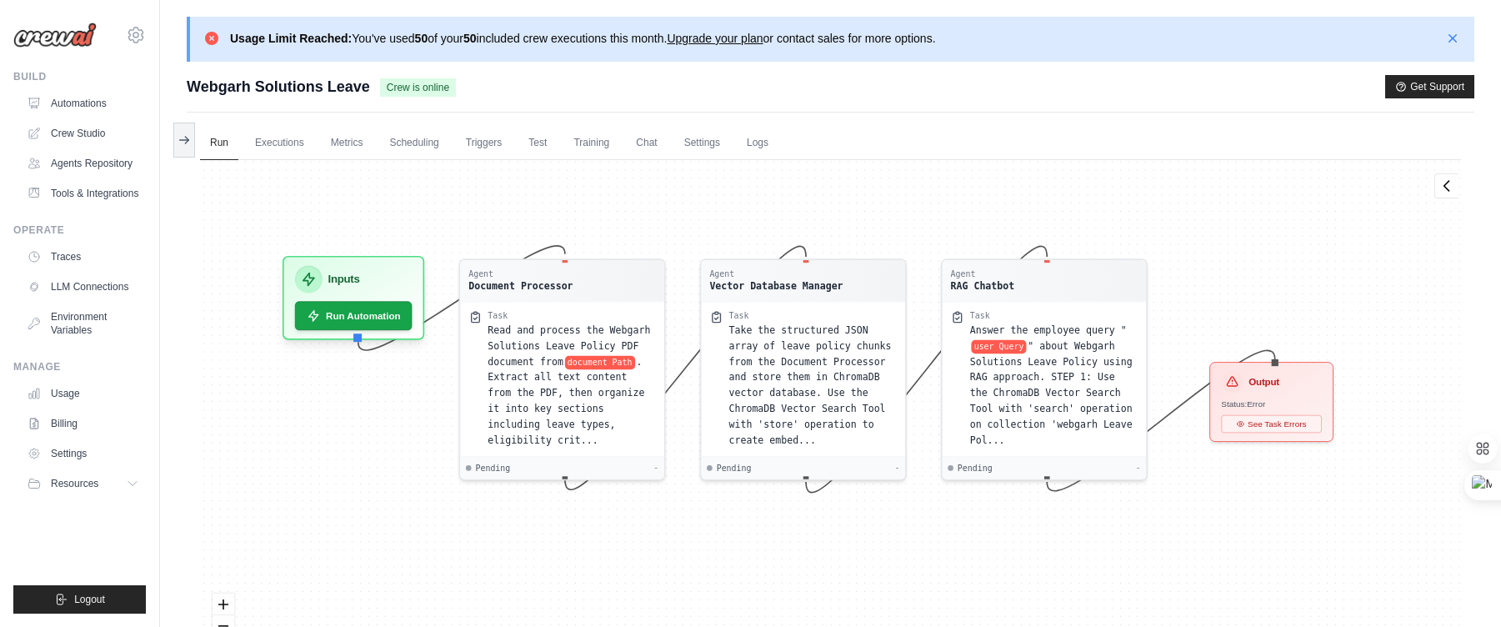  What do you see at coordinates (353, 298) in the screenshot?
I see `div: InputsRun Automation` at bounding box center [353, 298].